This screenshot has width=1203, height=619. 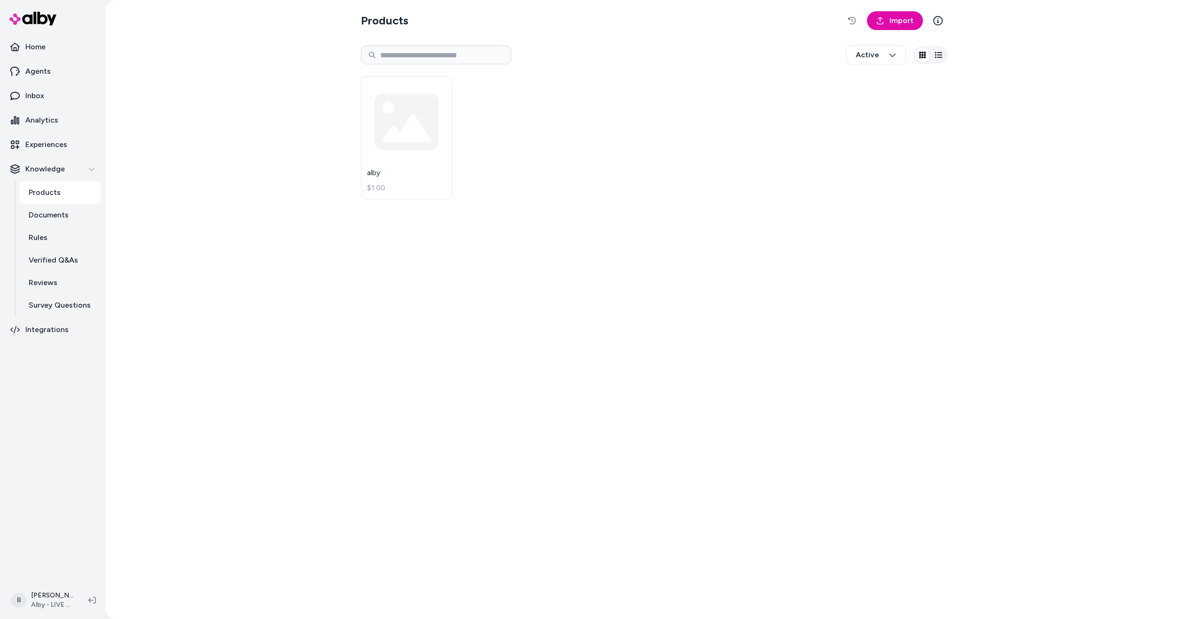 What do you see at coordinates (19, 601) in the screenshot?
I see `span: B` at bounding box center [19, 601].